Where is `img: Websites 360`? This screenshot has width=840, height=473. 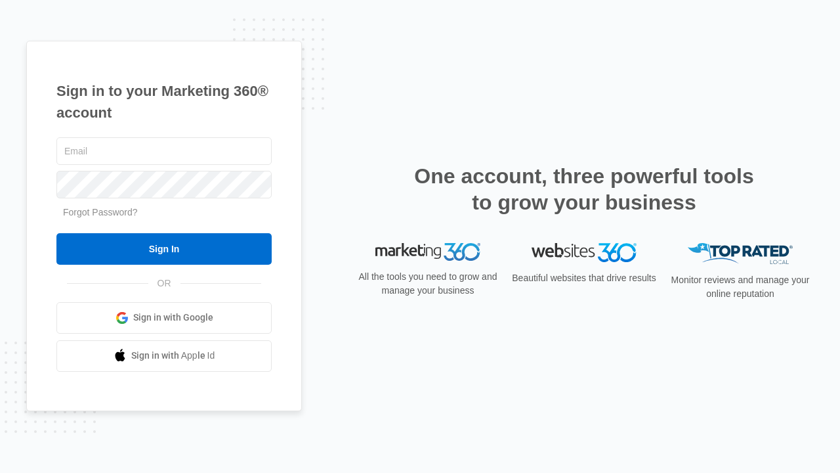
img: Websites 360 is located at coordinates (584, 252).